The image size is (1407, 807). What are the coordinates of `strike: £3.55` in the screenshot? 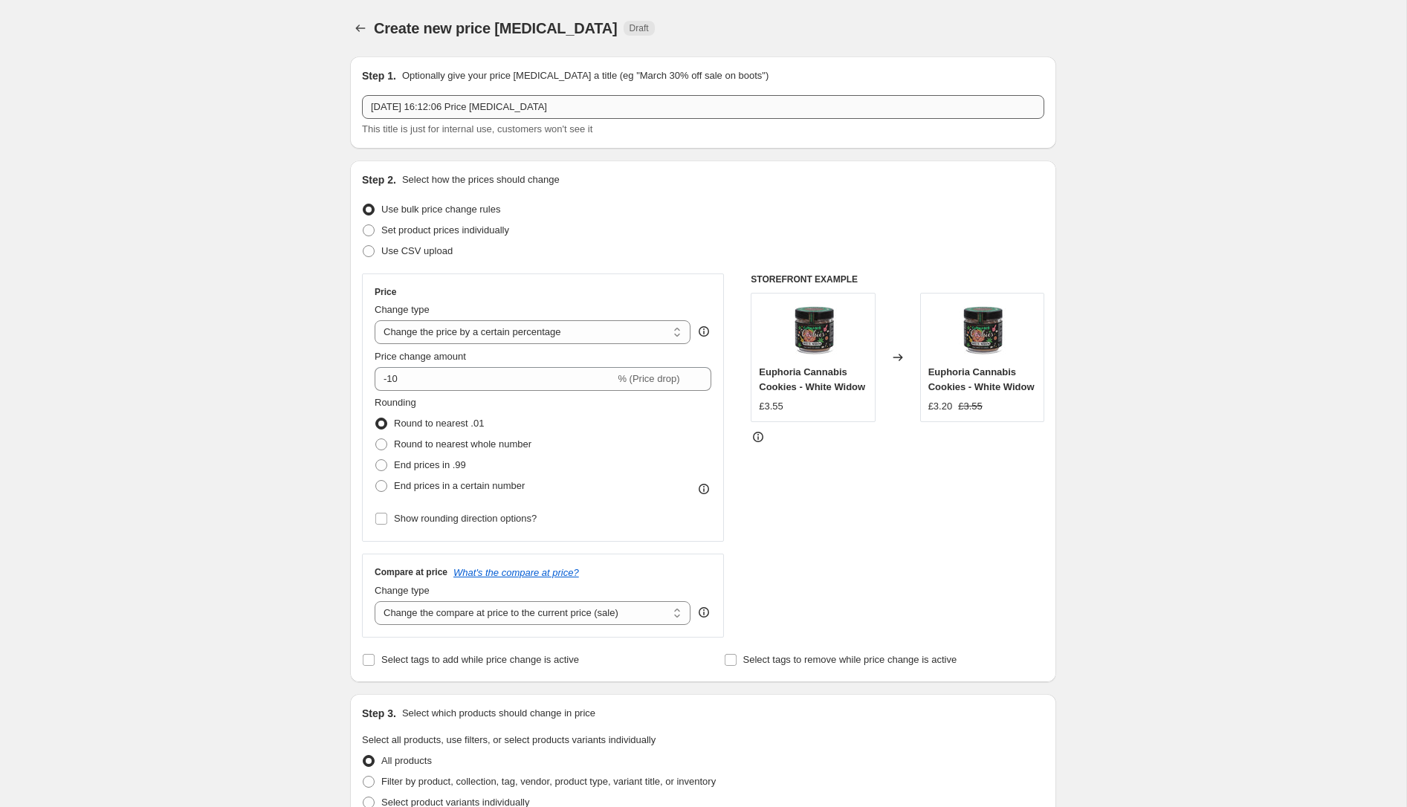 It's located at (970, 407).